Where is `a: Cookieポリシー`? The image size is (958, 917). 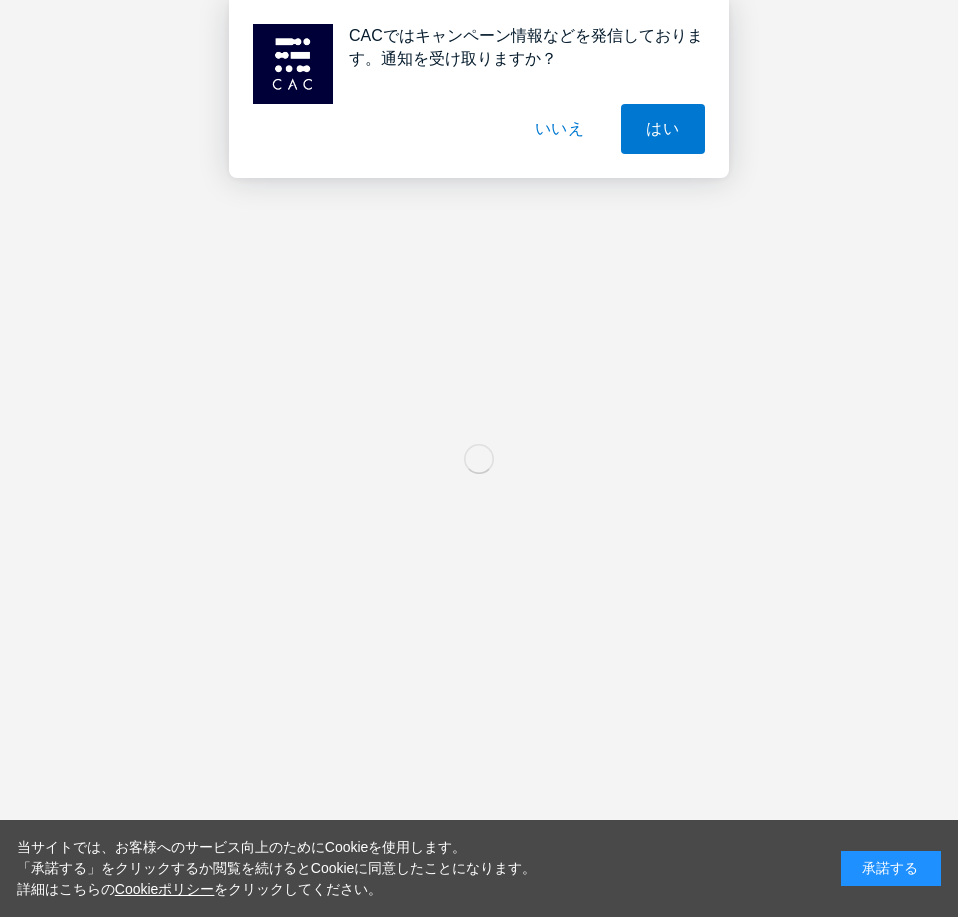 a: Cookieポリシー is located at coordinates (165, 889).